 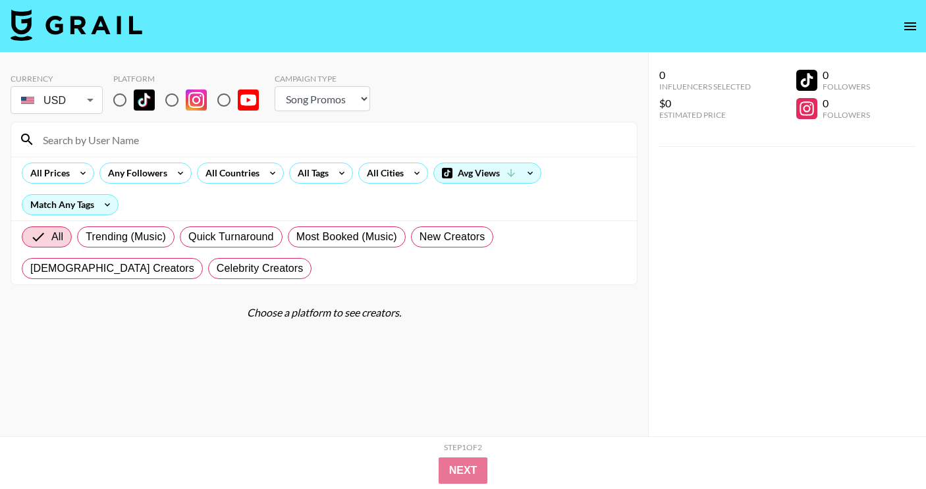 What do you see at coordinates (191, 78) in the screenshot?
I see `div: Platform` at bounding box center [191, 78].